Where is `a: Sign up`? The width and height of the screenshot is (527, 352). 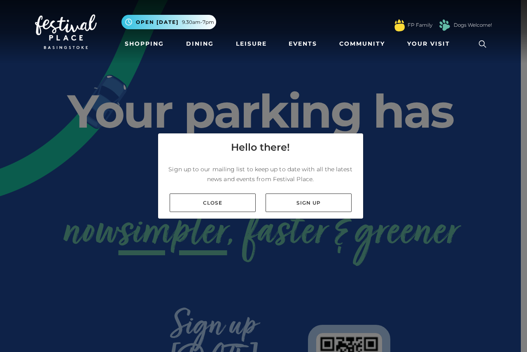 a: Sign up is located at coordinates (308, 203).